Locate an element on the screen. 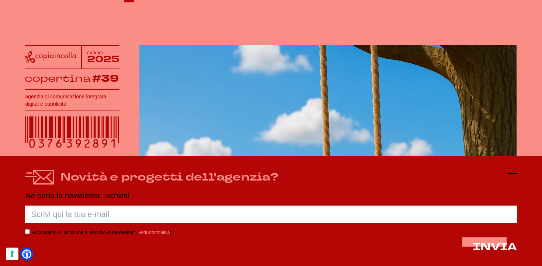 The image size is (542, 266). p: Ne parla la newsletter. Iscriviti! is located at coordinates (270, 195).